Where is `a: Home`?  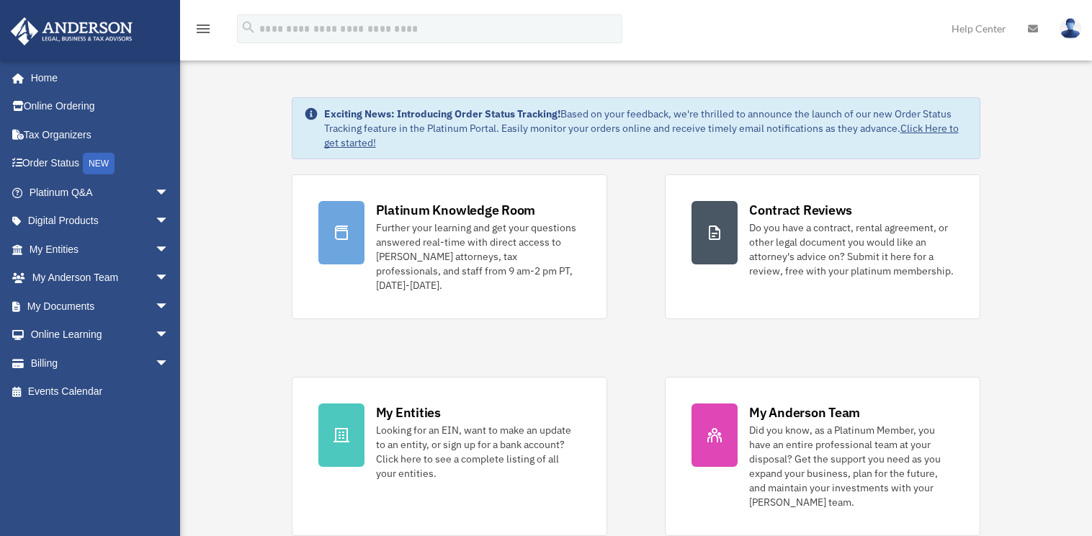 a: Home is located at coordinates (97, 78).